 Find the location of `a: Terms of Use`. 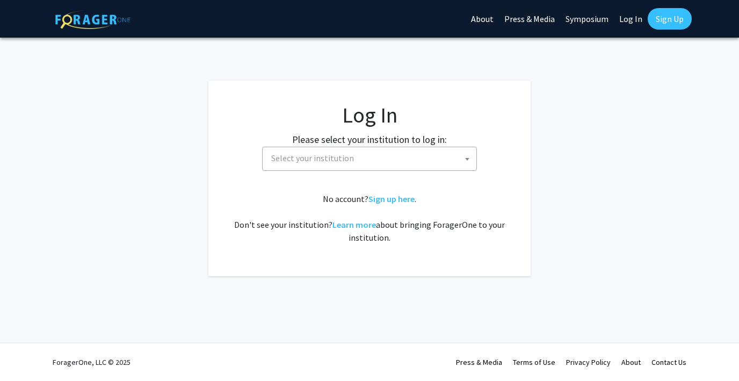

a: Terms of Use is located at coordinates (534, 362).